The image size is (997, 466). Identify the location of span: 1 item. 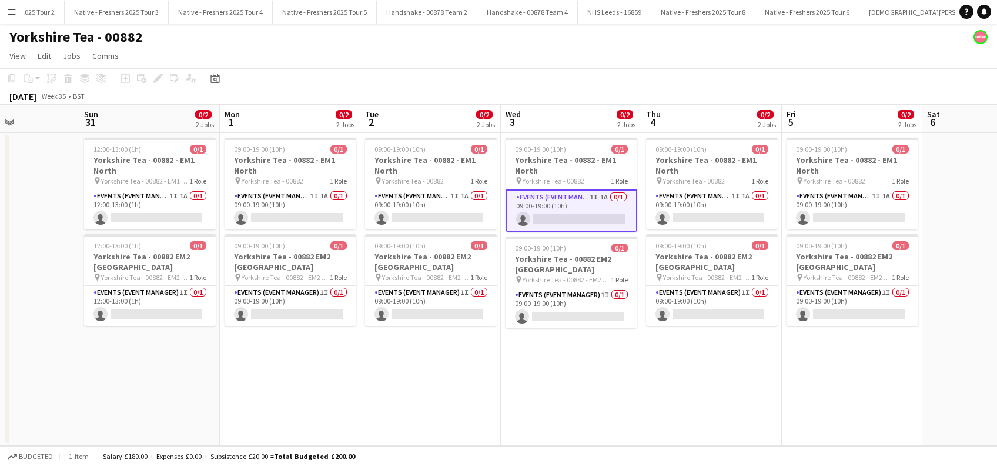
(79, 456).